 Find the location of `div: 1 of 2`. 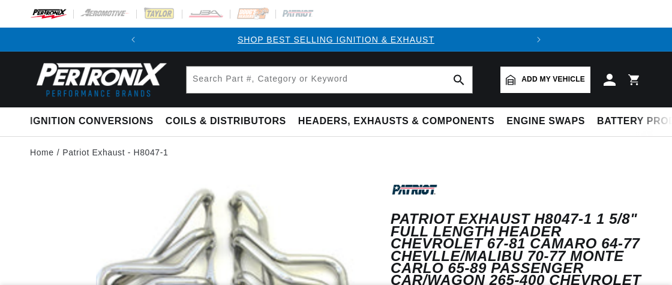

div: 1 of 2 is located at coordinates (336, 40).